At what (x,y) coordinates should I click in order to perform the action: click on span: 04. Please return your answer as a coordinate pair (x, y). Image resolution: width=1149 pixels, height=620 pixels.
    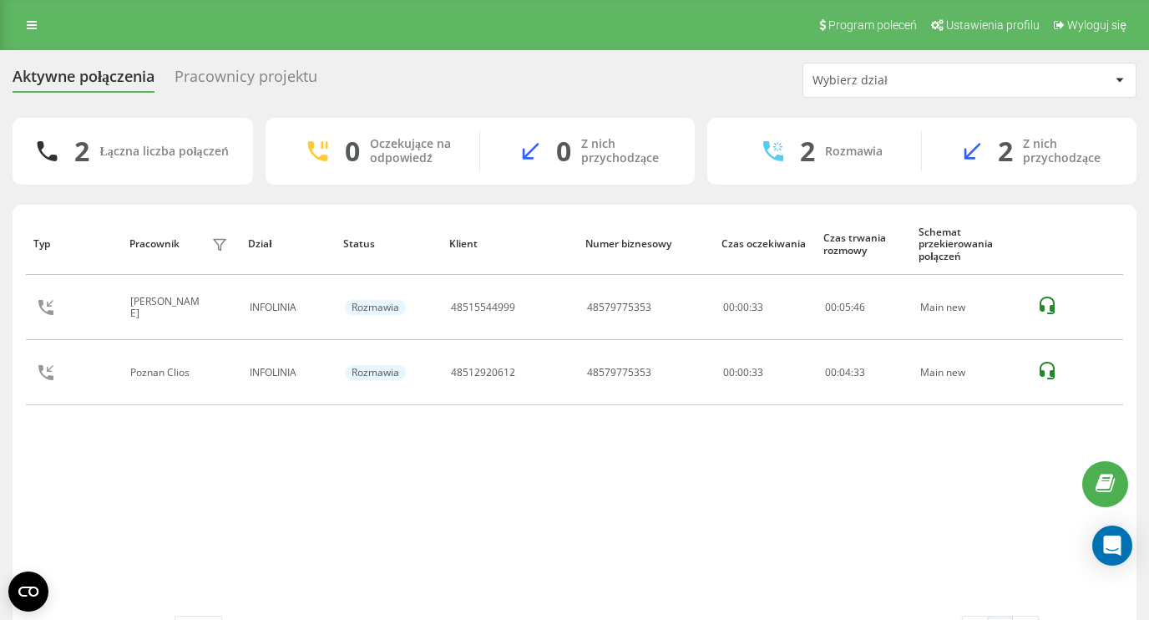
    Looking at the image, I should click on (845, 372).